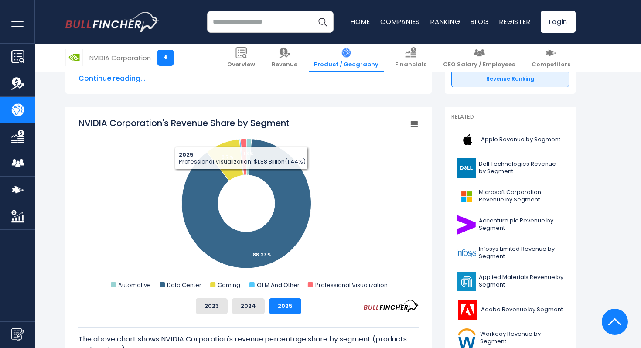 Image resolution: width=641 pixels, height=348 pixels. What do you see at coordinates (445, 21) in the screenshot?
I see `a: Ranking` at bounding box center [445, 21].